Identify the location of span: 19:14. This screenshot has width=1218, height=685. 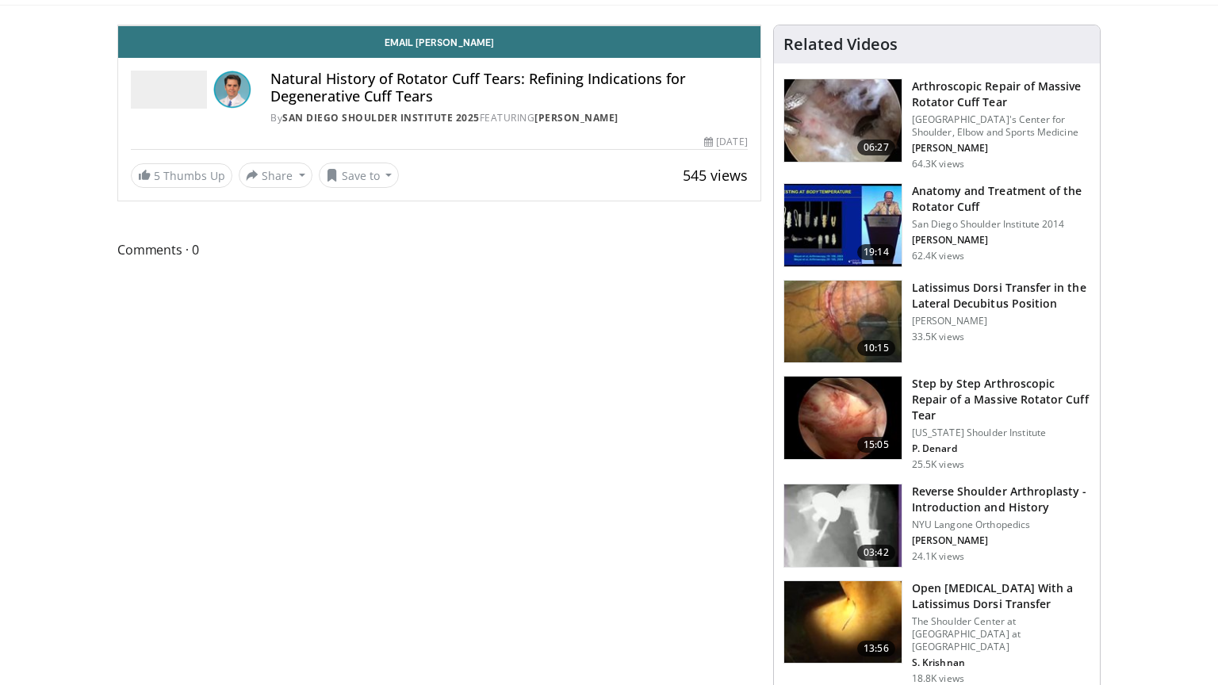
(876, 252).